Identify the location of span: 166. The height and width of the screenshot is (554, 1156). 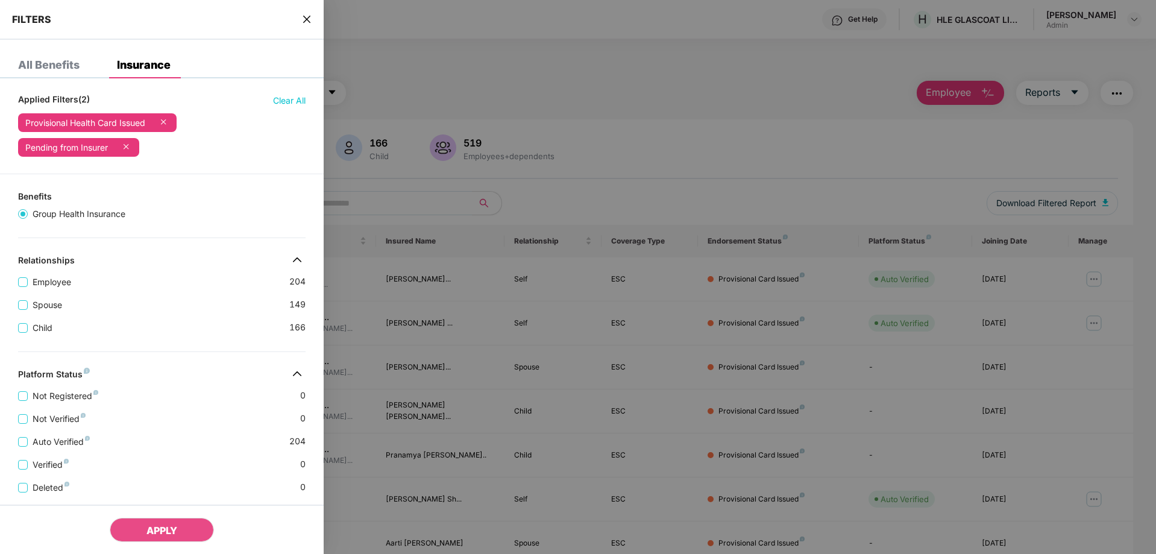
(297, 327).